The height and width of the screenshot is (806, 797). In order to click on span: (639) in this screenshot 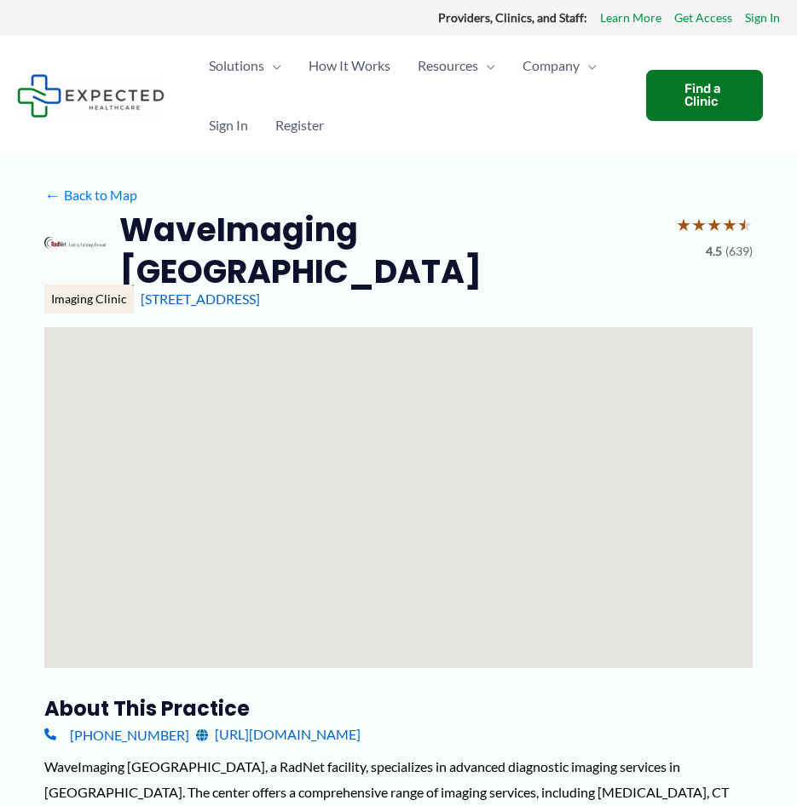, I will do `click(739, 251)`.